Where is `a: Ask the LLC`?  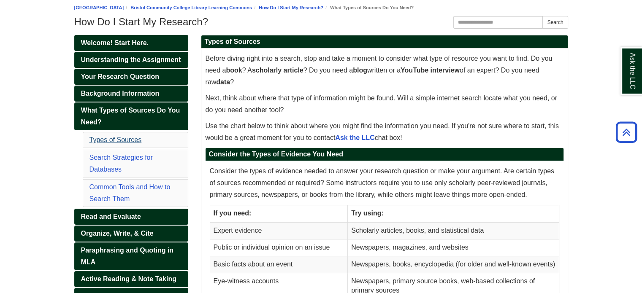
a: Ask the LLC is located at coordinates (354, 138).